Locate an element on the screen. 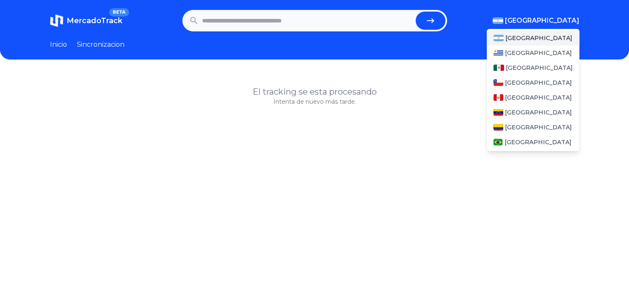 This screenshot has height=295, width=629. a: Sincronizacion is located at coordinates (101, 45).